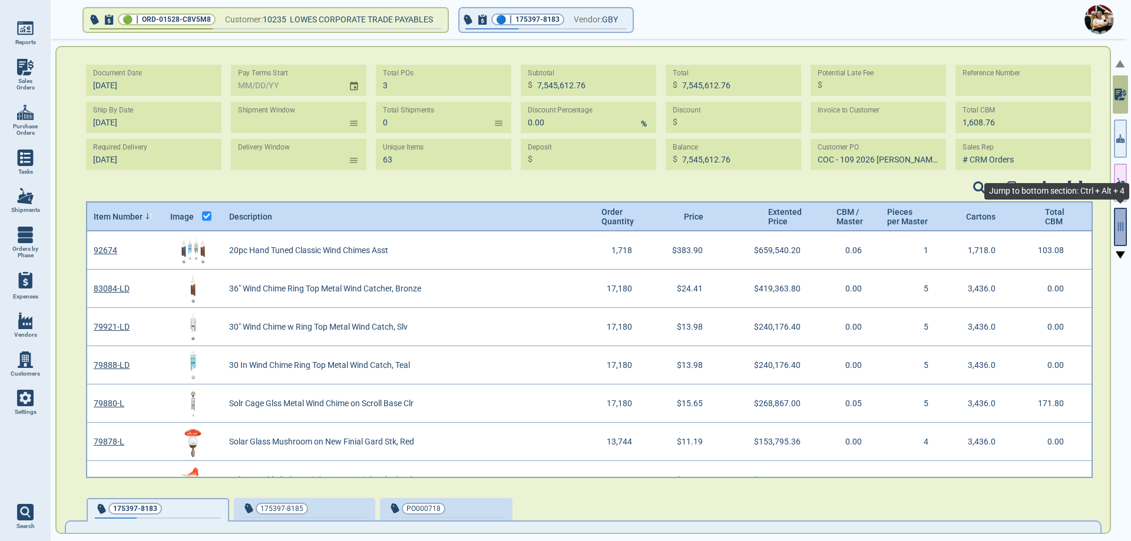 The height and width of the screenshot is (541, 1131). What do you see at coordinates (981, 481) in the screenshot?
I see `span: 2,710.0` at bounding box center [981, 481].